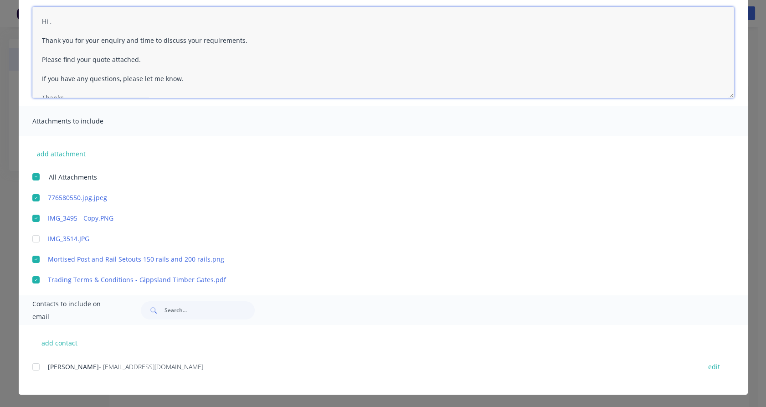 The width and height of the screenshot is (766, 407). What do you see at coordinates (369, 197) in the screenshot?
I see `a: 776580550.jpg.jpeg` at bounding box center [369, 197].